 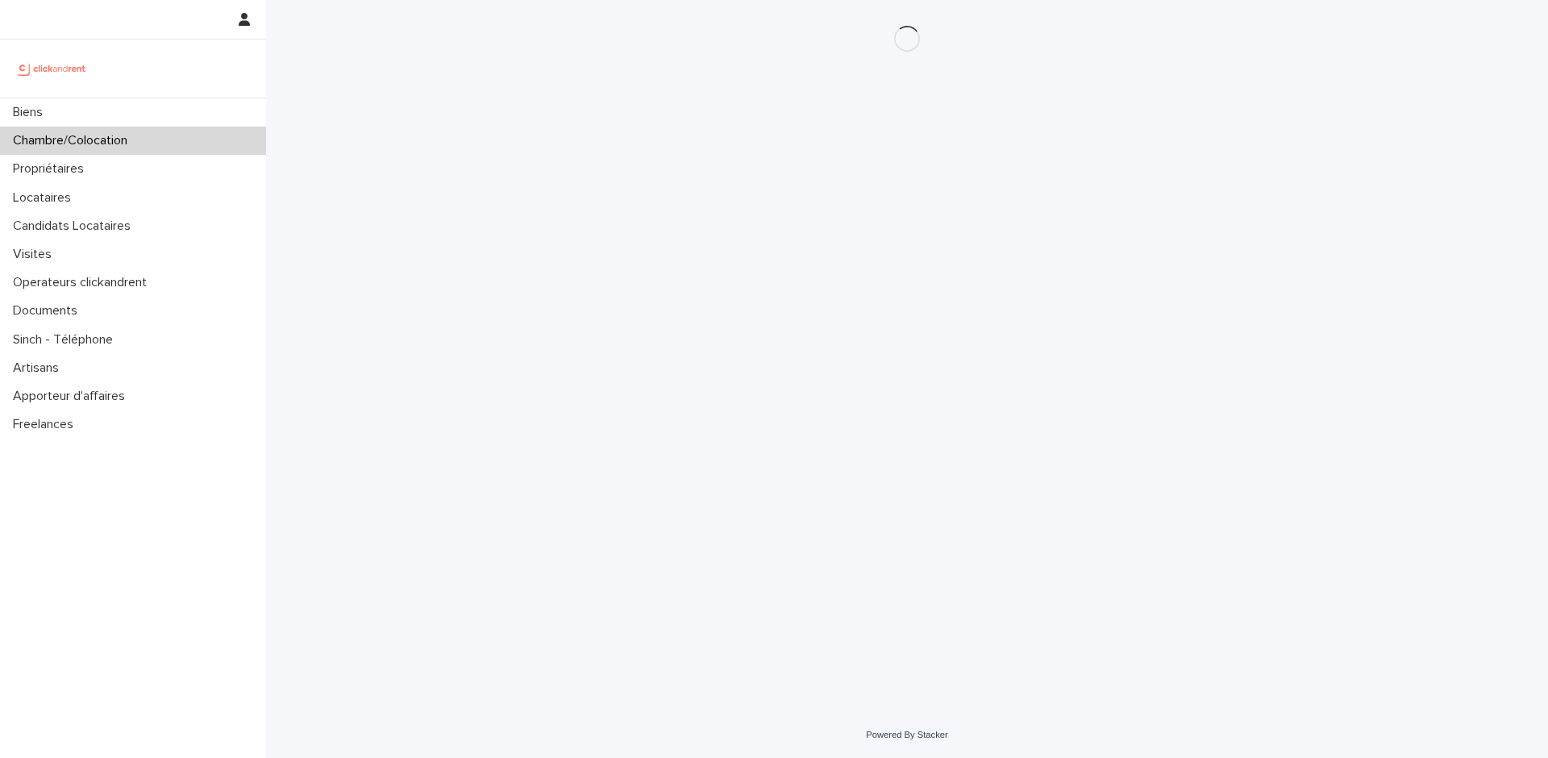 I want to click on a: Powered By Stacker, so click(x=906, y=735).